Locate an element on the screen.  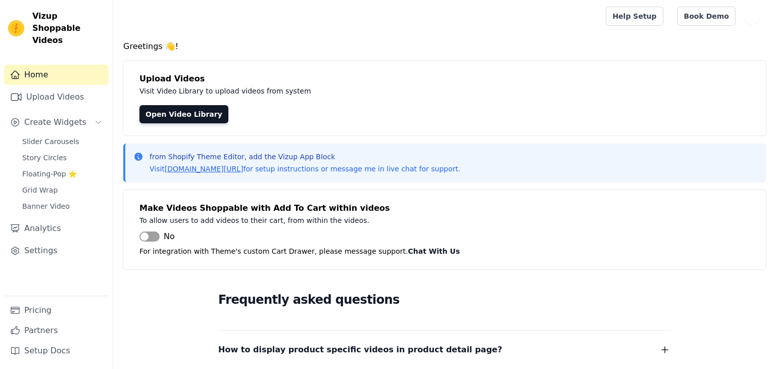
a: Floating-Pop ⭐ is located at coordinates (62, 174).